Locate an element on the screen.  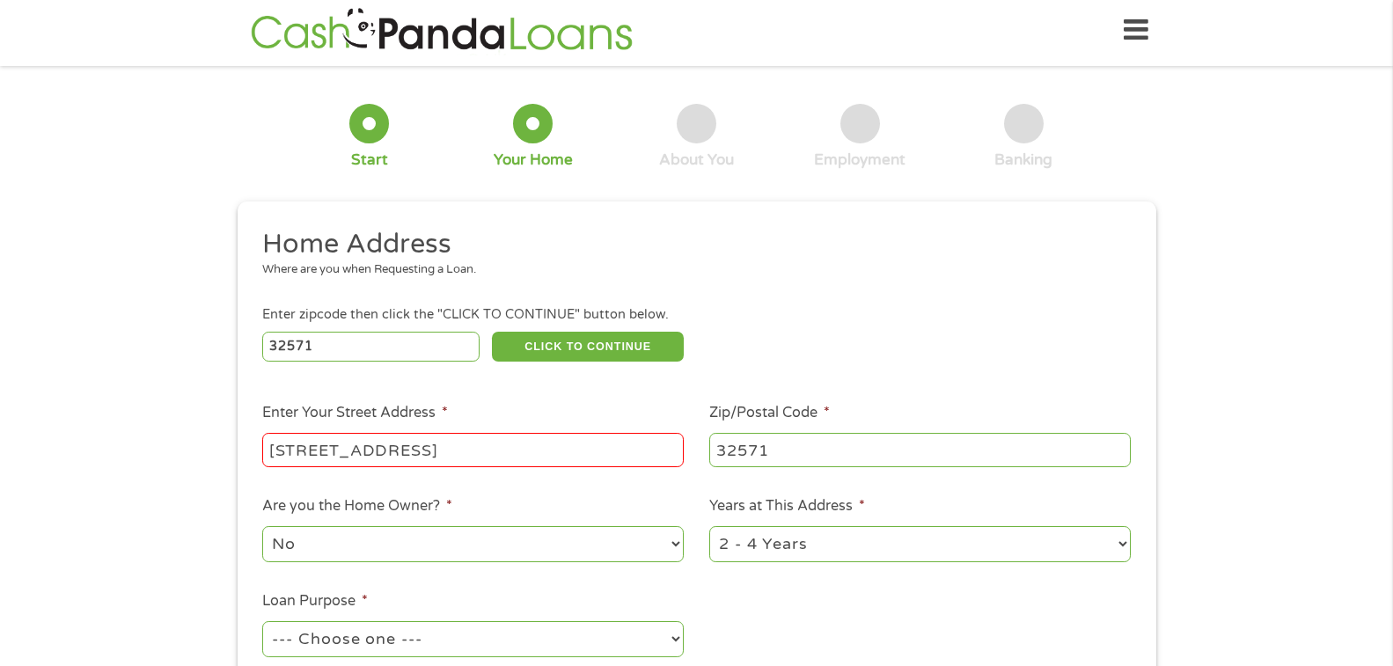
button: CLICK TO CONTINUE is located at coordinates (588, 347).